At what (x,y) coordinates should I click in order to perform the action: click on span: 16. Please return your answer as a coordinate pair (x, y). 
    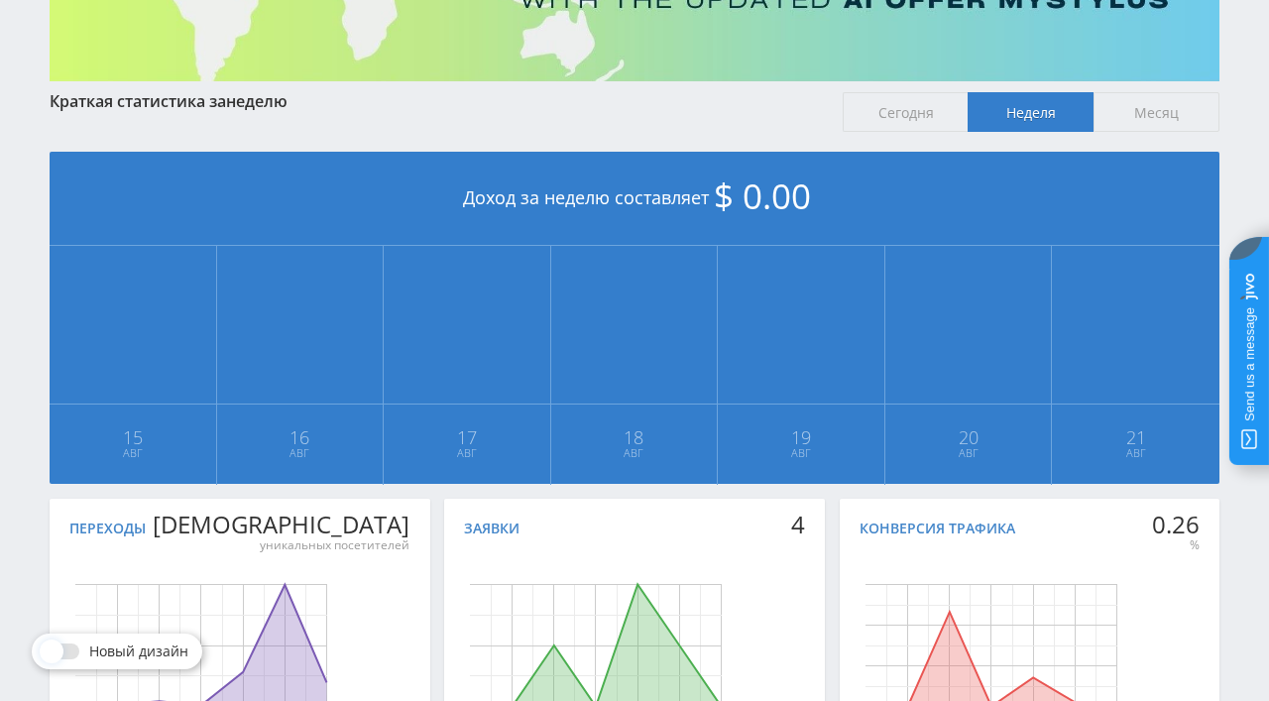
    Looking at the image, I should click on (300, 437).